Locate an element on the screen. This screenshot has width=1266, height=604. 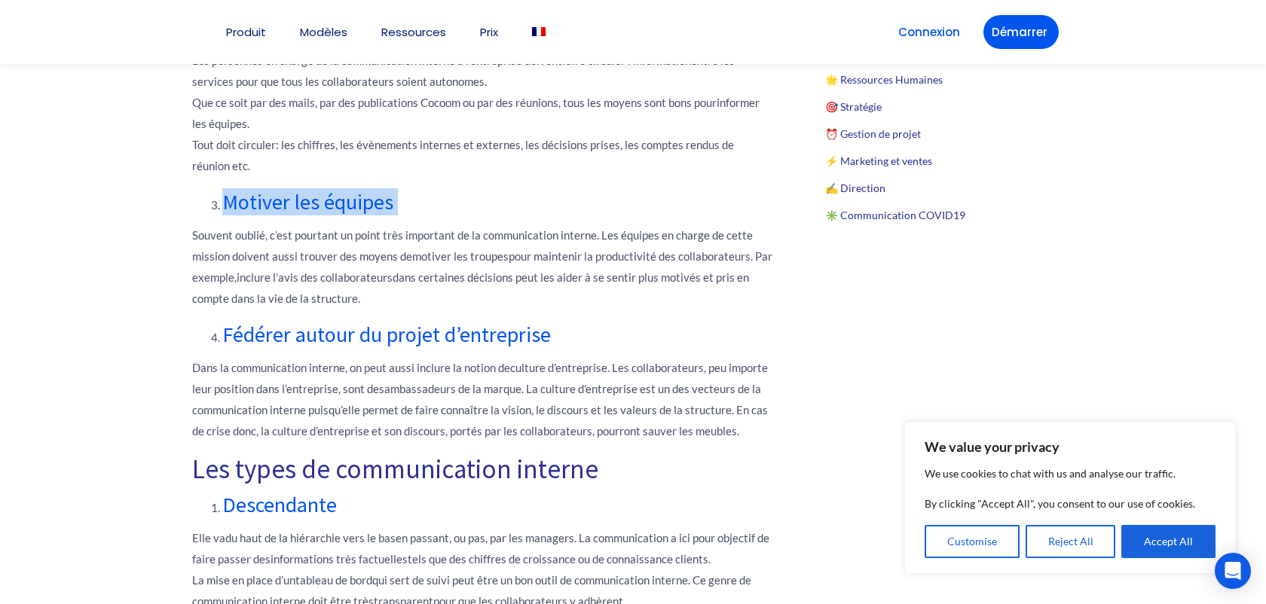
strong: culture d’entreprise is located at coordinates (559, 368).